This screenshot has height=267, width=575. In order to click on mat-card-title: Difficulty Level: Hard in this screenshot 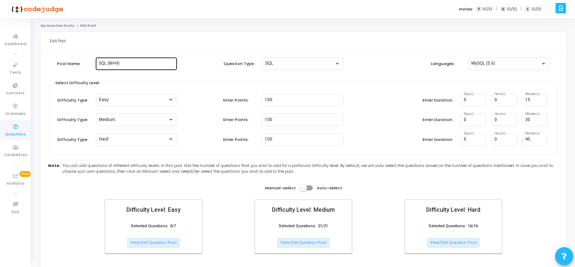, I will do `click(454, 210)`.